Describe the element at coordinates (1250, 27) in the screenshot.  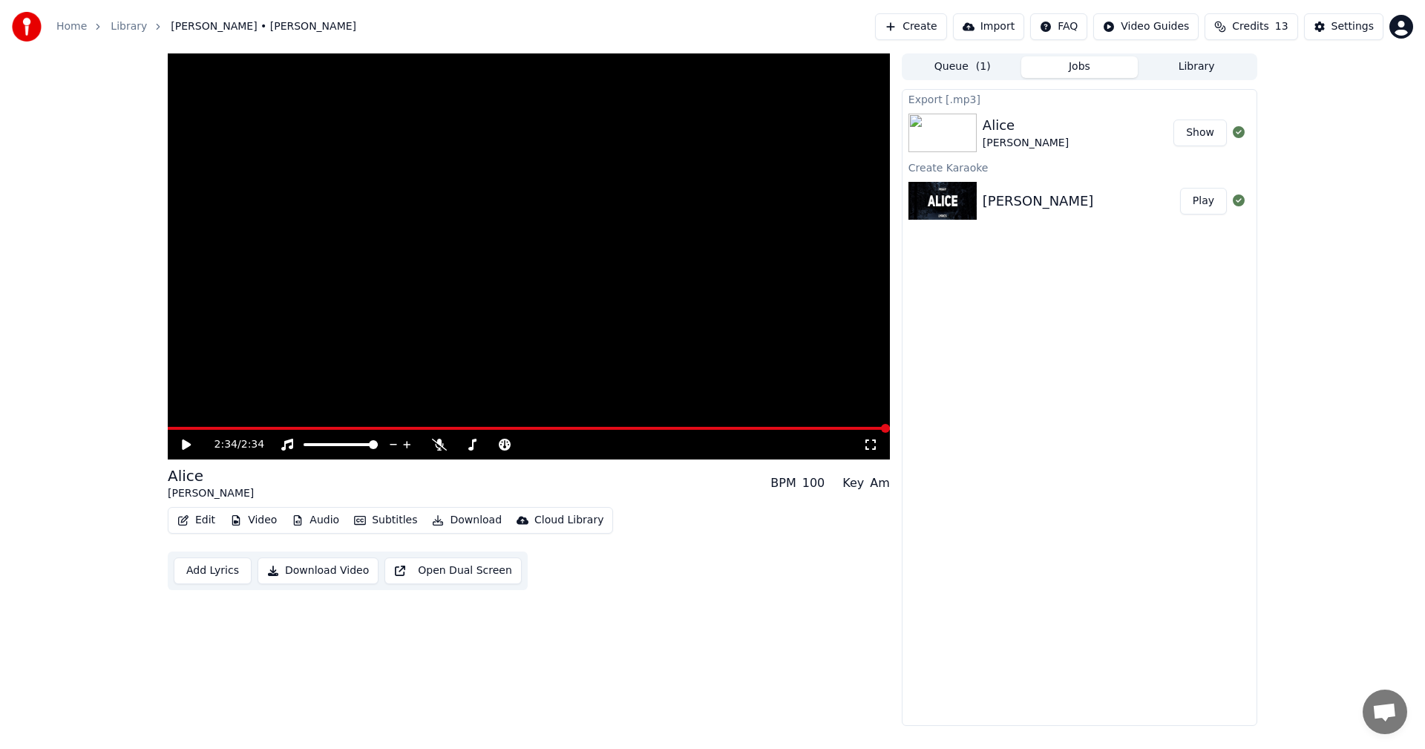
I see `span: Credits` at that location.